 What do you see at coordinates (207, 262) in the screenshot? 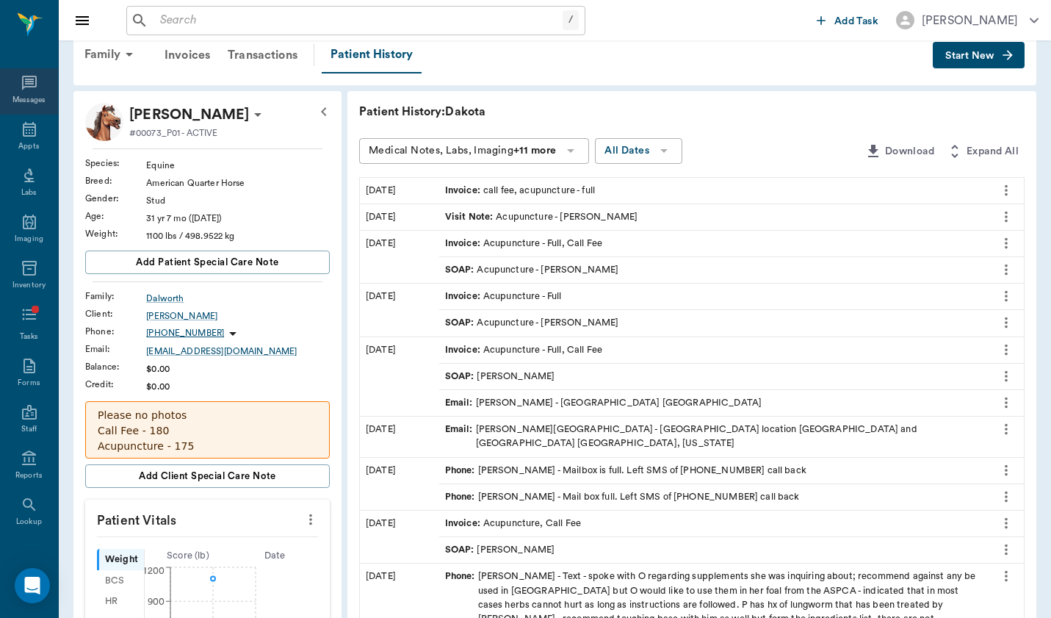
I see `span: Add patient Special Care Note` at bounding box center [207, 262].